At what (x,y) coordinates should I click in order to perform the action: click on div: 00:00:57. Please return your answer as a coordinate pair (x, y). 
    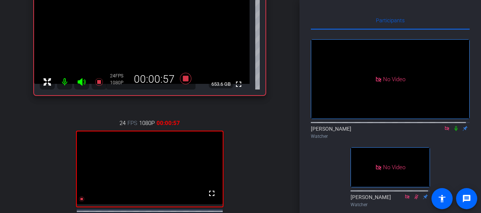
    Looking at the image, I should click on (154, 79).